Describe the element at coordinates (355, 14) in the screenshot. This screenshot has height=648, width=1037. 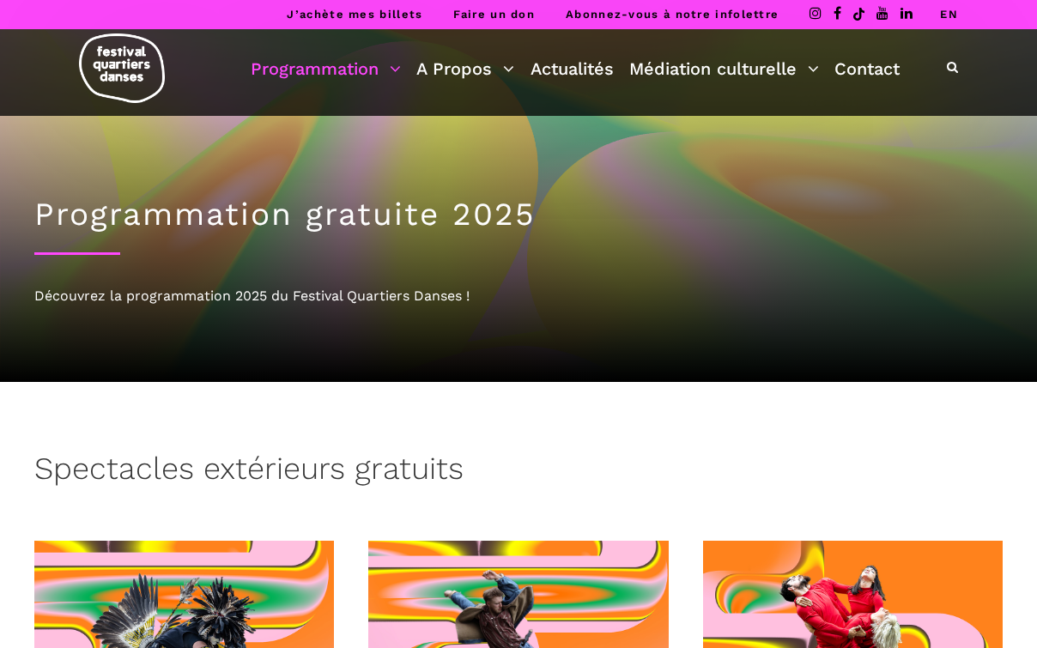
I see `a: J’achète mes billets` at that location.